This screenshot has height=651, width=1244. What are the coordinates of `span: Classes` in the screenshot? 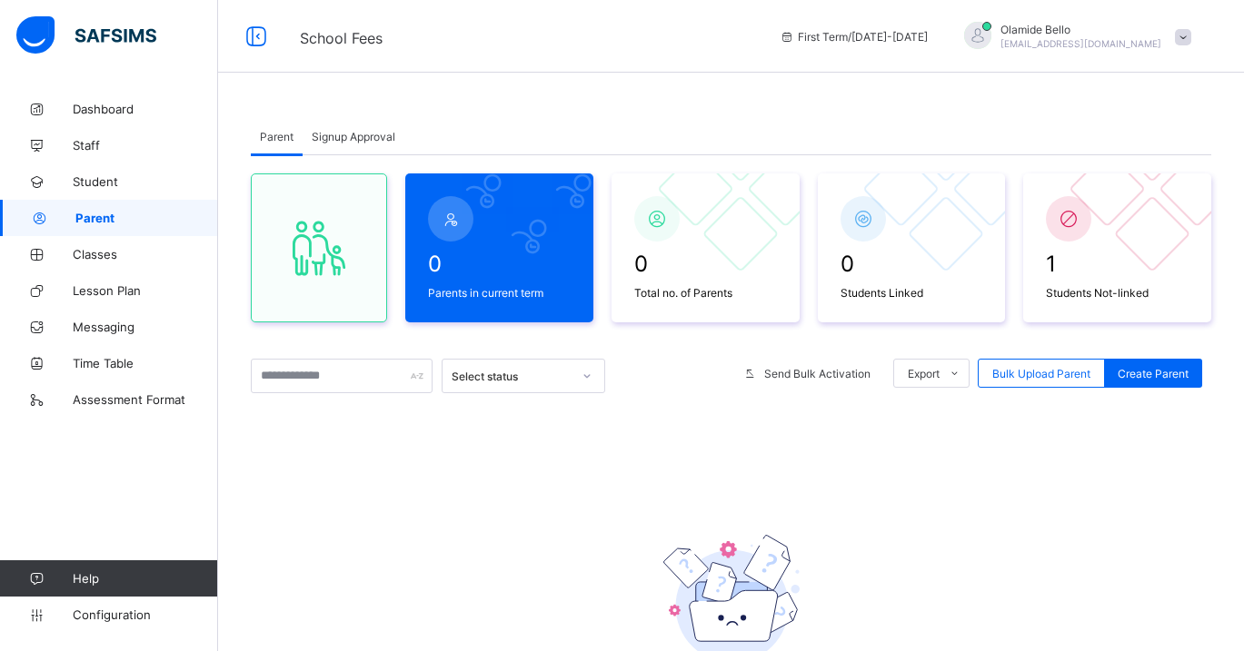 It's located at (145, 254).